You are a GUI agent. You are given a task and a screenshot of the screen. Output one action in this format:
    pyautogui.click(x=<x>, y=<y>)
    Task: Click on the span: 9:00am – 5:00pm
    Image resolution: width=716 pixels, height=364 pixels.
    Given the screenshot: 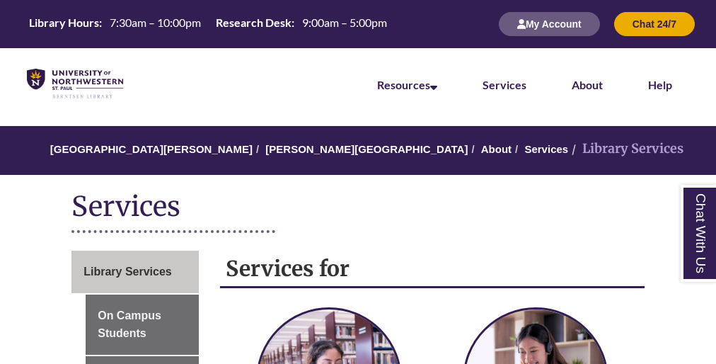 What is the action you would take?
    pyautogui.click(x=345, y=22)
    